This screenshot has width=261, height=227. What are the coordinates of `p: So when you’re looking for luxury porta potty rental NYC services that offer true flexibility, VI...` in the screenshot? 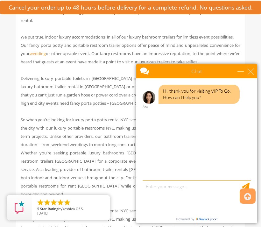 It's located at (130, 157).